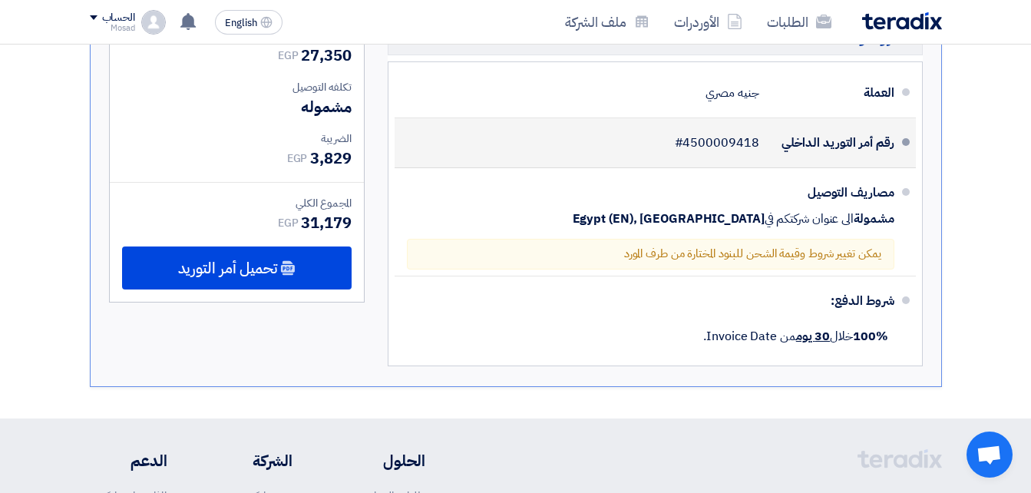  Describe the element at coordinates (128, 461) in the screenshot. I see `li: الدعم` at that location.